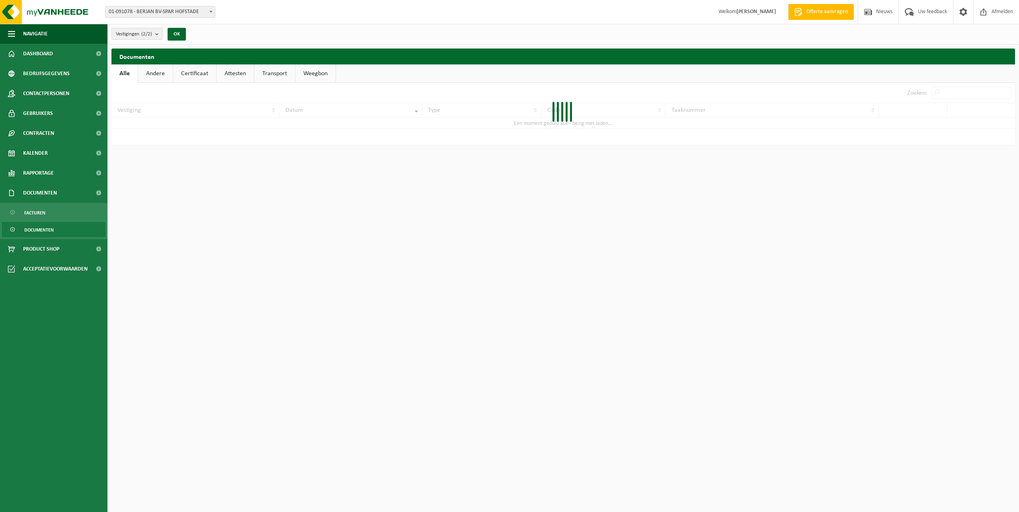 The image size is (1019, 512). What do you see at coordinates (54, 212) in the screenshot?
I see `a: Facturen` at bounding box center [54, 212].